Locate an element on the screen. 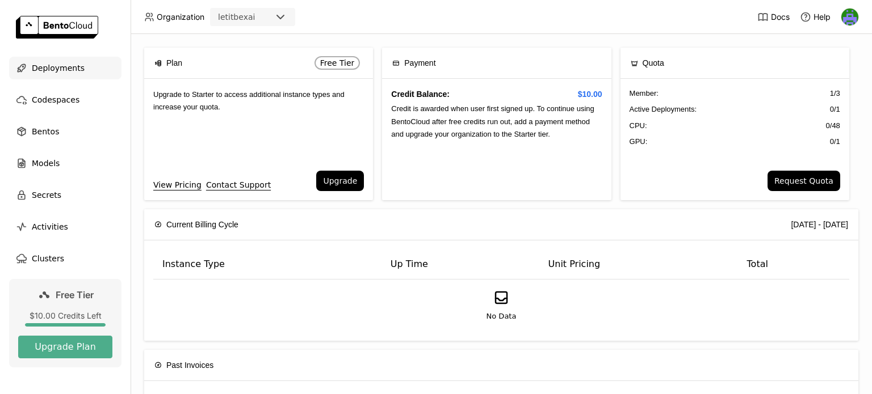  a: Codespaces is located at coordinates (65, 100).